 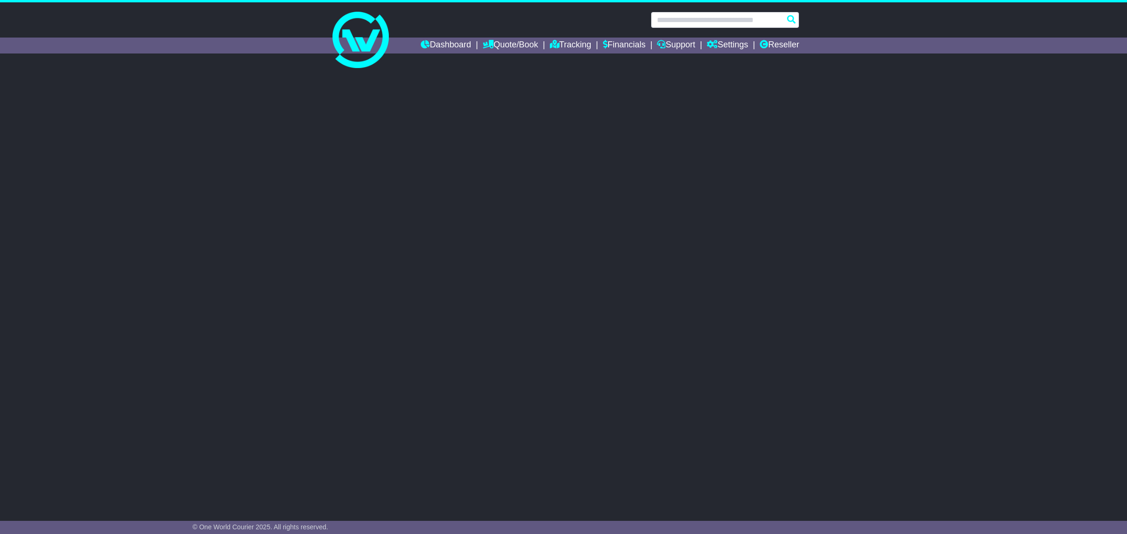 What do you see at coordinates (260, 527) in the screenshot?
I see `span: © One World Courier 2025. All rights reserved.` at bounding box center [260, 527].